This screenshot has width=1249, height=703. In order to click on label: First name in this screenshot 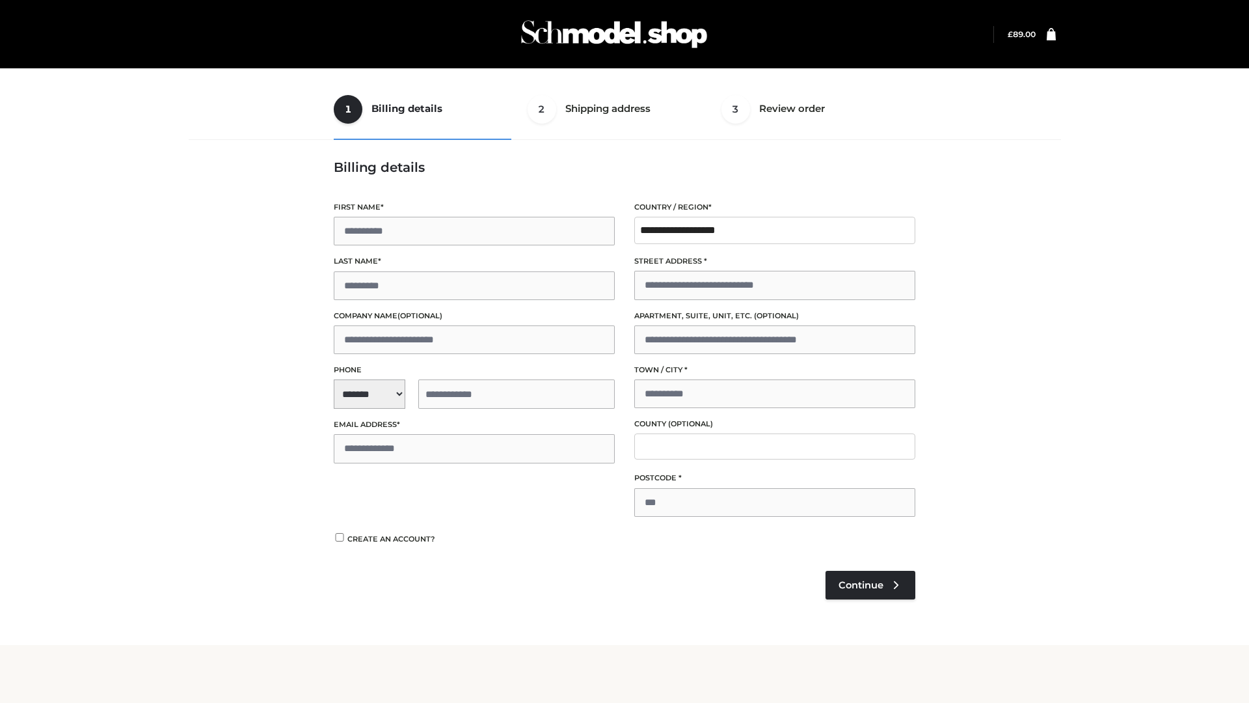, I will do `click(474, 207)`.